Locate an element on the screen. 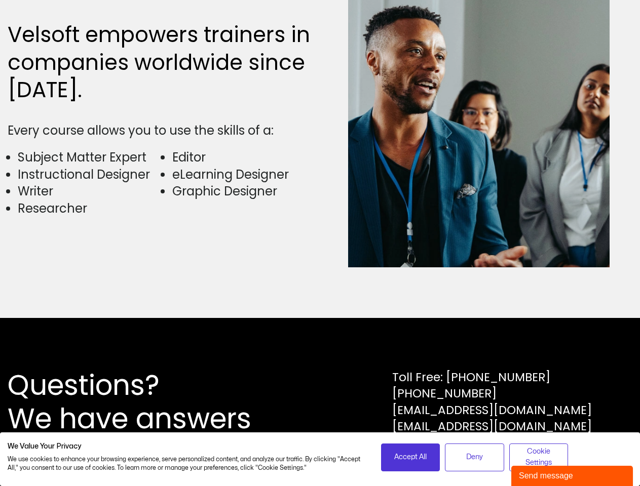 The image size is (640, 486). li: Writer is located at coordinates (89, 192).